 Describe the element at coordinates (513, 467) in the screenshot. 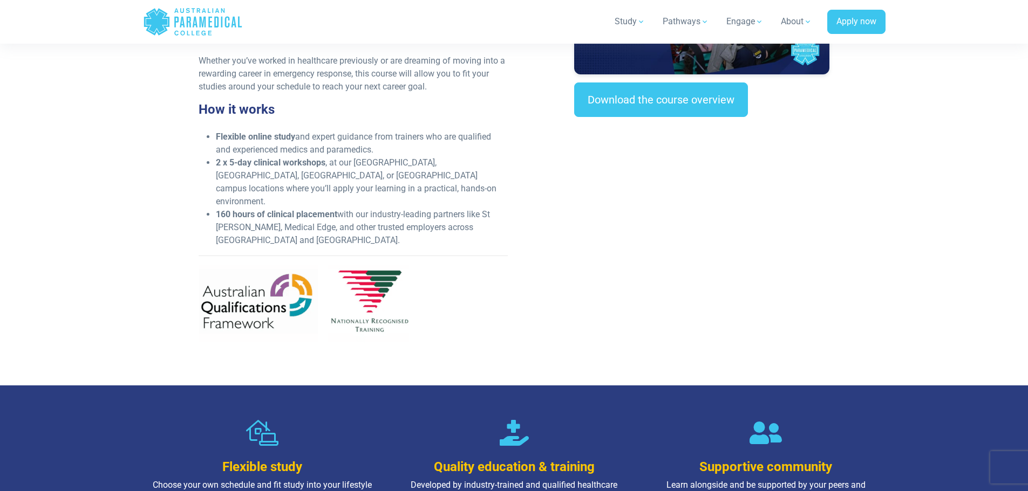

I see `h3: Quality education & training` at that location.